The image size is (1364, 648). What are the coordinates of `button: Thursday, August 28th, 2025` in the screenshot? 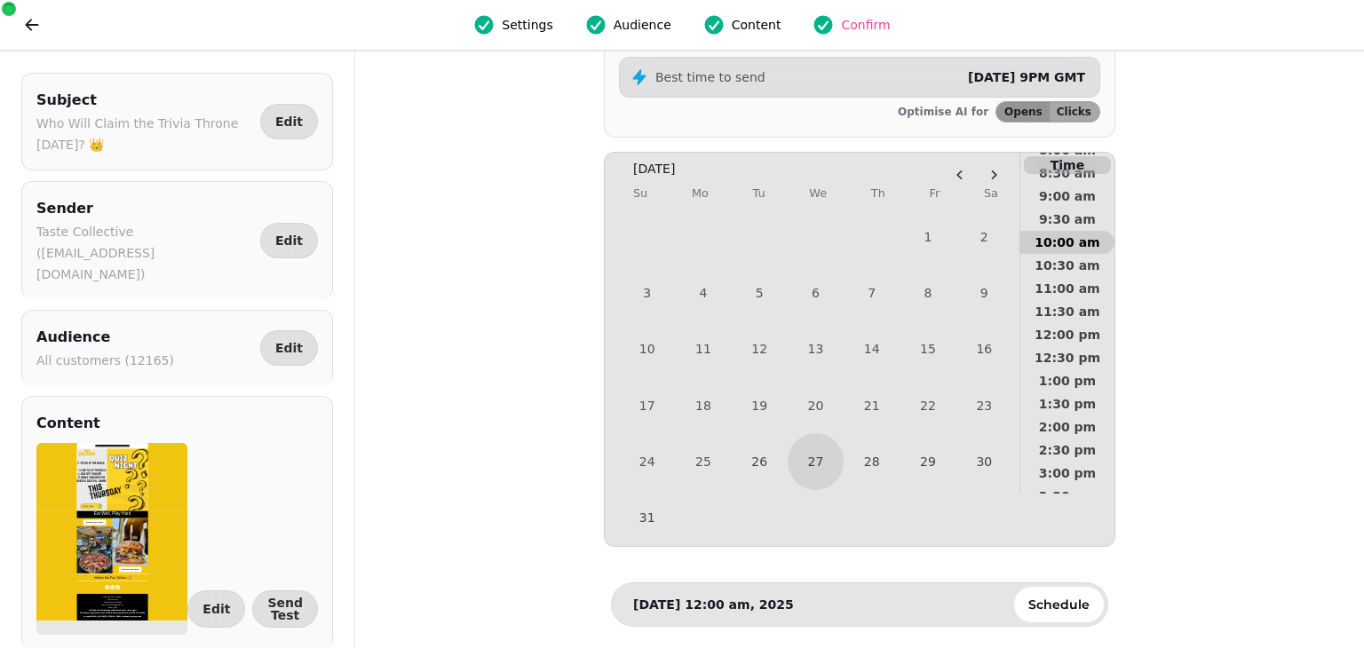 It's located at (871, 461).